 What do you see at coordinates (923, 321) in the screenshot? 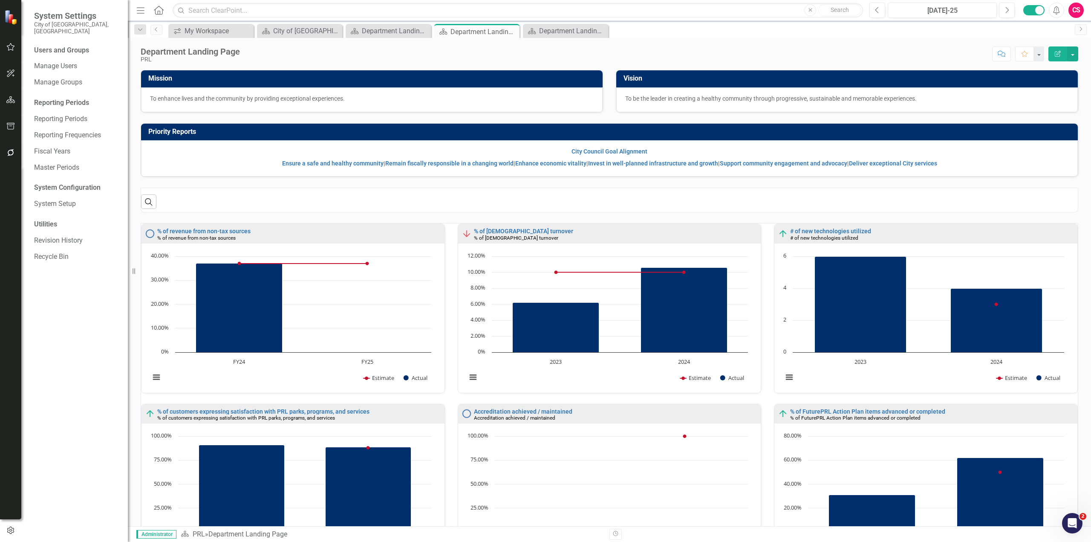
I see `svg: Interactive chart` at bounding box center [923, 321].